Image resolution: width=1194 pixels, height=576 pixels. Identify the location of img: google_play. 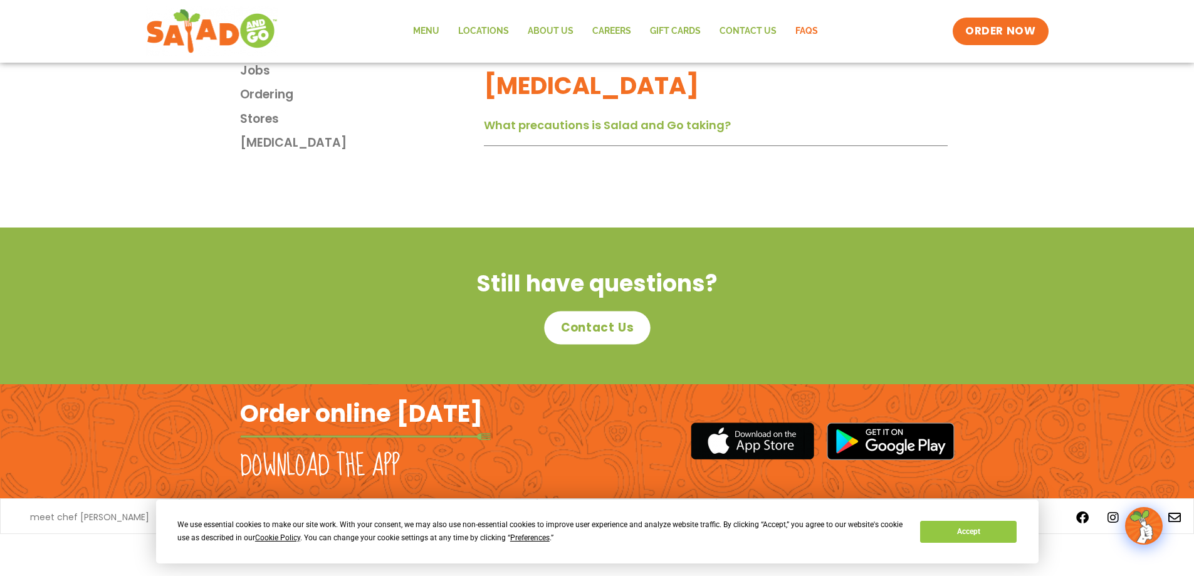
(891, 441).